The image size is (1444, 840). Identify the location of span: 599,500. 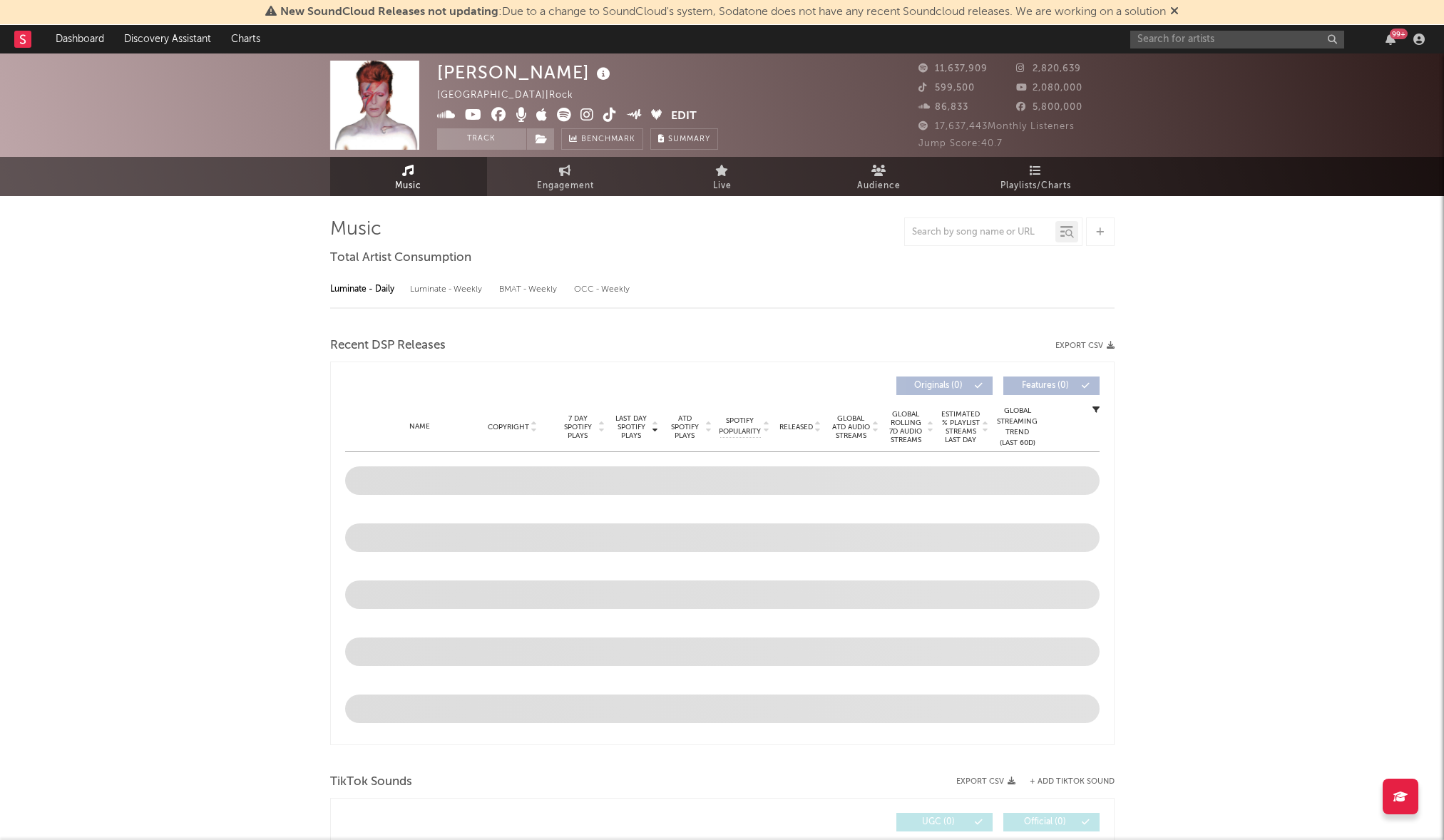
(946, 88).